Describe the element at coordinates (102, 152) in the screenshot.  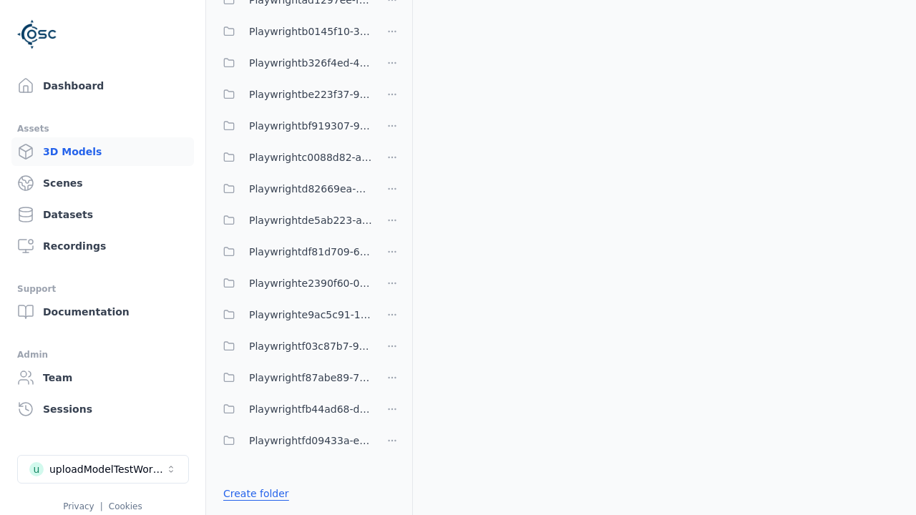
I see `a: 3D Models` at that location.